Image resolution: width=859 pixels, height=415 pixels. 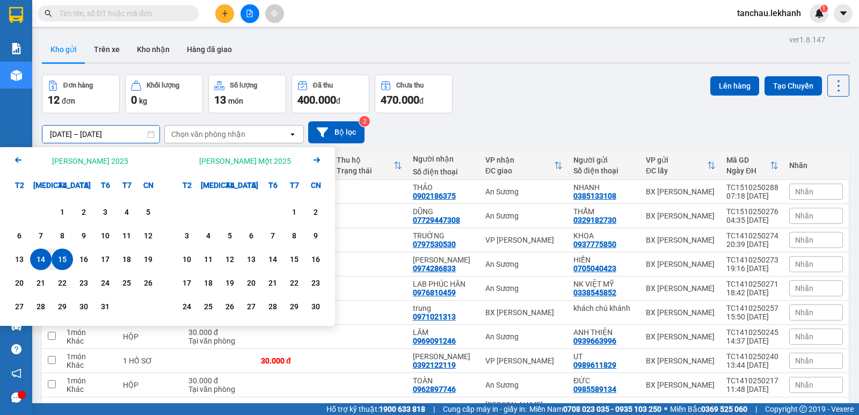 I want to click on div: 0902186375, so click(x=435, y=196).